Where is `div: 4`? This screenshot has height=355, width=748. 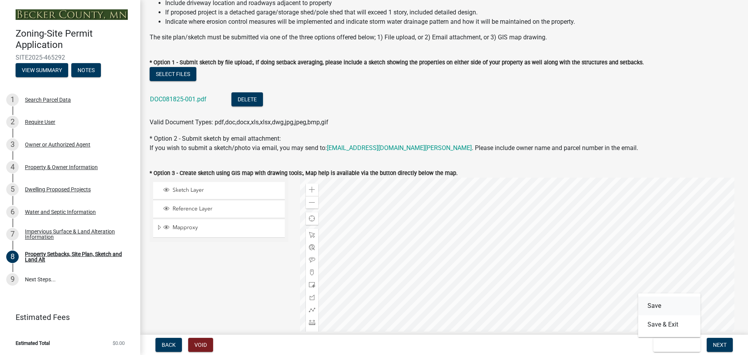 div: 4 is located at coordinates (12, 167).